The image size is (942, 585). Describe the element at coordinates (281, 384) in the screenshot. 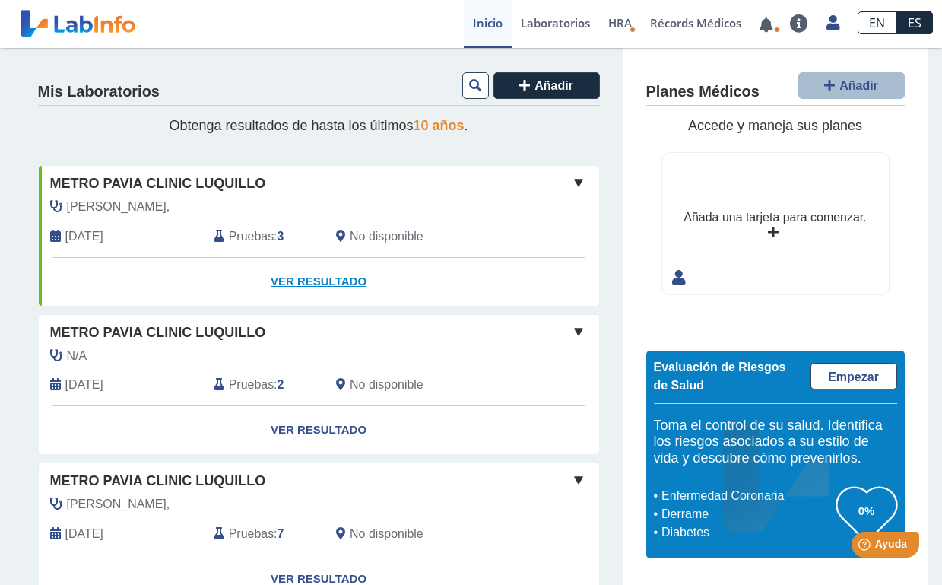

I see `b: 2` at that location.